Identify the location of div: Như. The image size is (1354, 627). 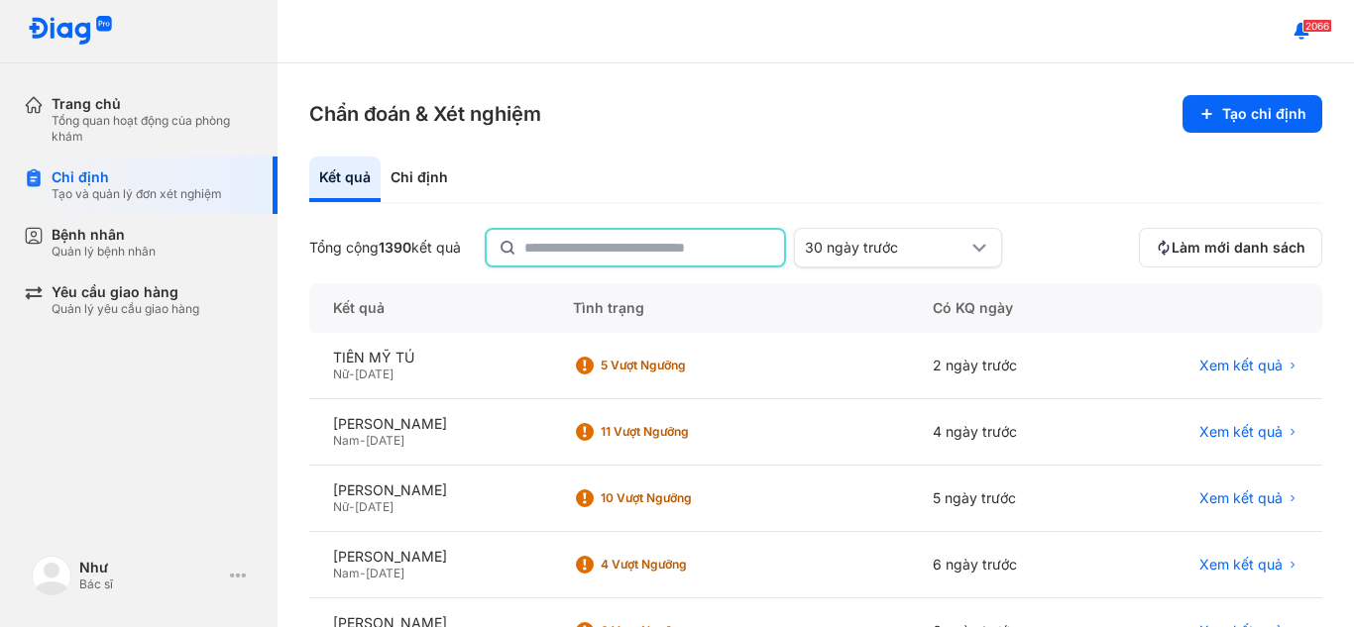
(151, 568).